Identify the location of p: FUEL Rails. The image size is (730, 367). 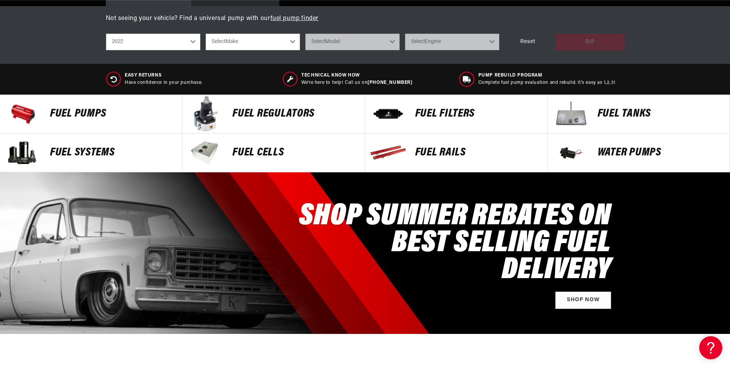
(477, 153).